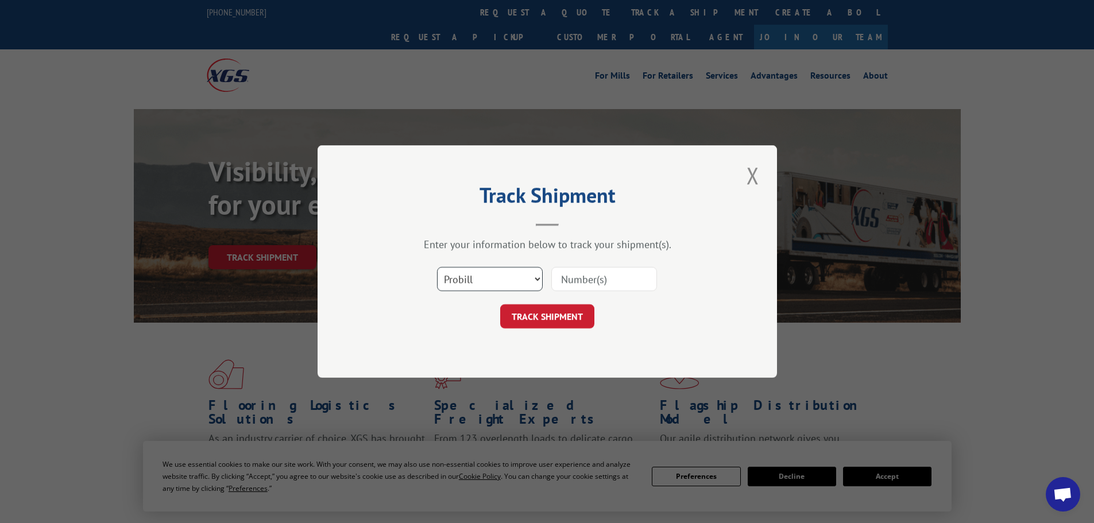  I want to click on div: Enter your information below to track your shipment(s)., so click(547, 244).